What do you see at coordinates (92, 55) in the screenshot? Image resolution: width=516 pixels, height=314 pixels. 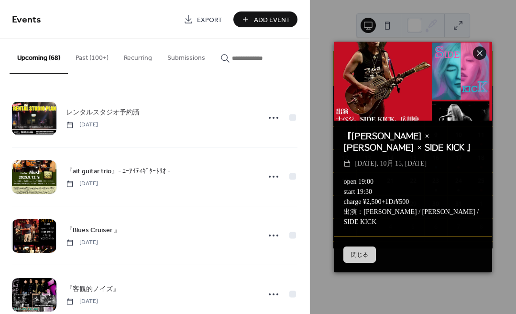 I see `button: Past (100+)` at bounding box center [92, 55].